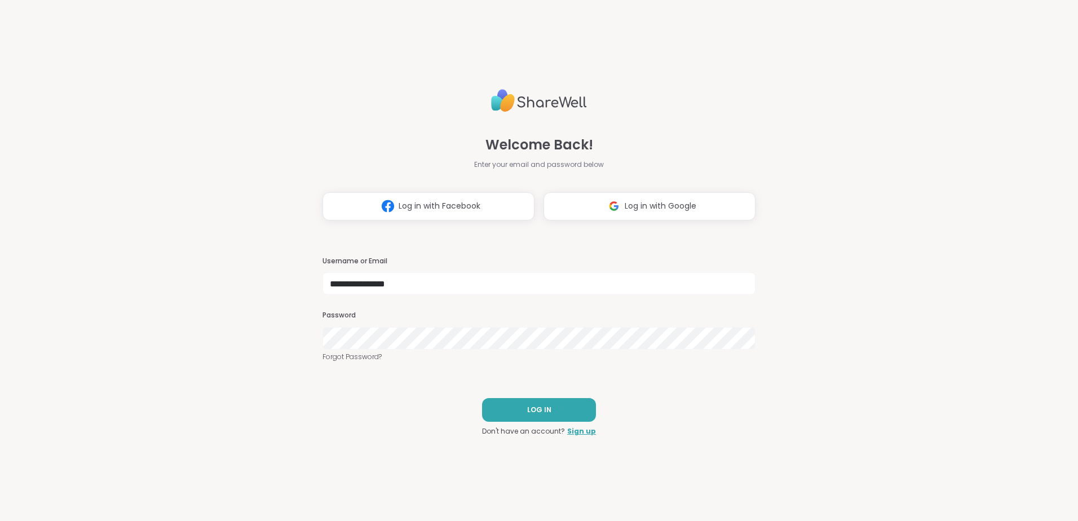 The width and height of the screenshot is (1078, 521). I want to click on span: Log in with Google, so click(660, 206).